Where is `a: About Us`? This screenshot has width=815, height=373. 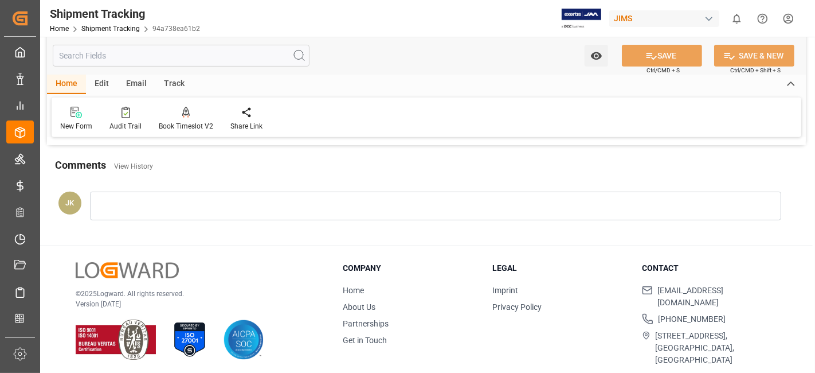 a: About Us is located at coordinates (359, 307).